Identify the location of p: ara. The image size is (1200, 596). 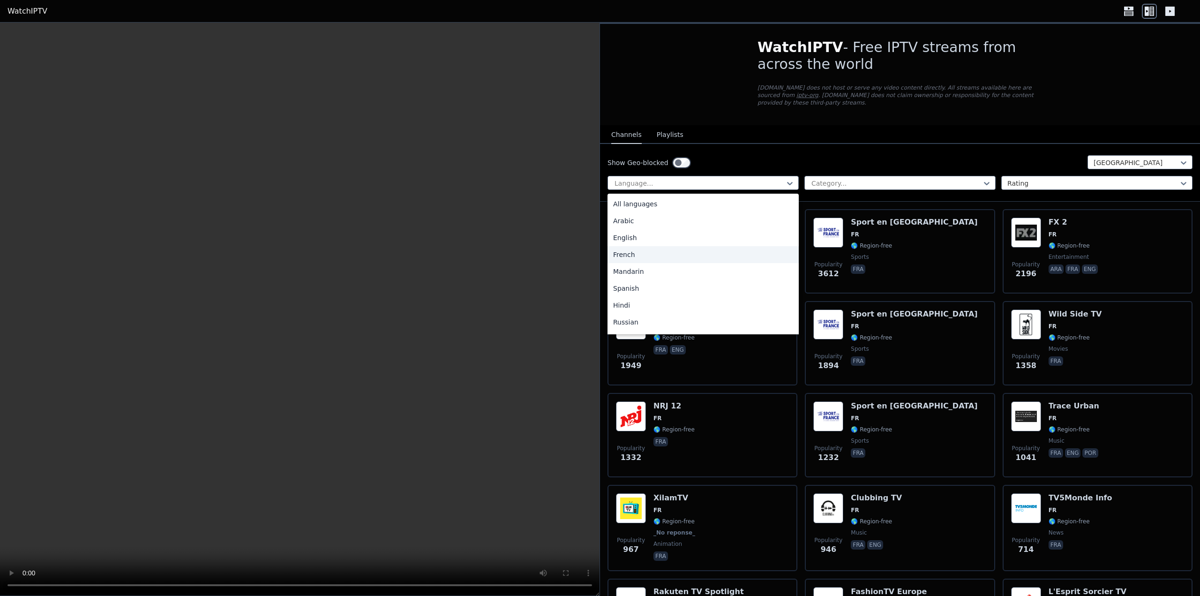
(1056, 269).